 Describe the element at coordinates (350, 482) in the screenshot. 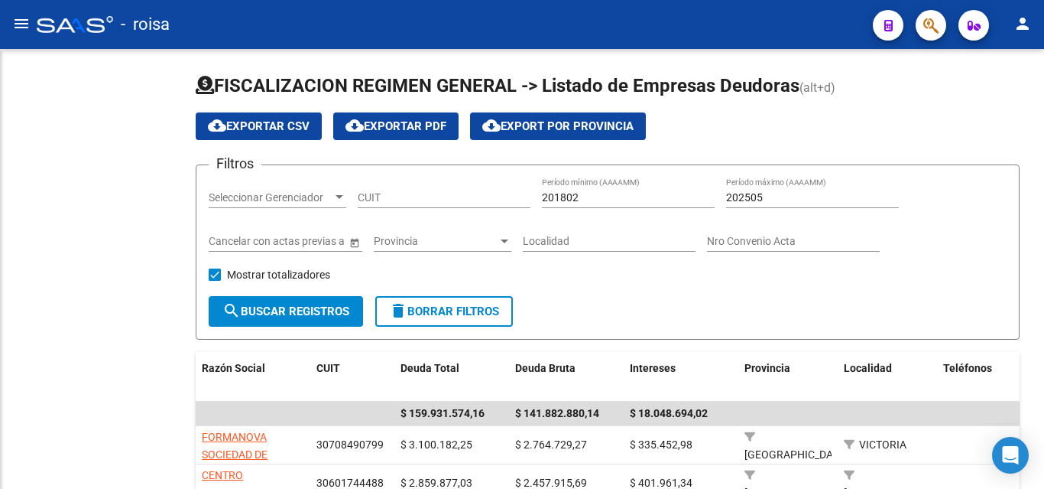

I see `span: 30601744488` at that location.